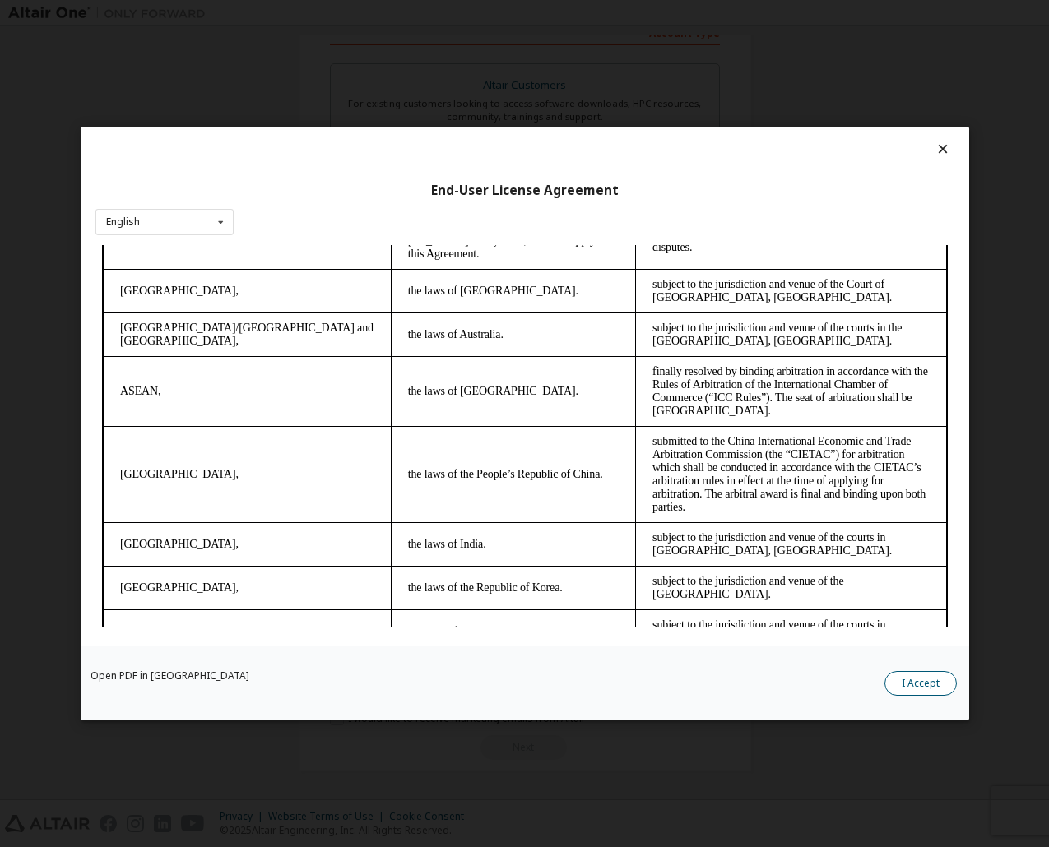 This screenshot has width=1049, height=847. I want to click on div: End-User License Agreement, so click(525, 191).